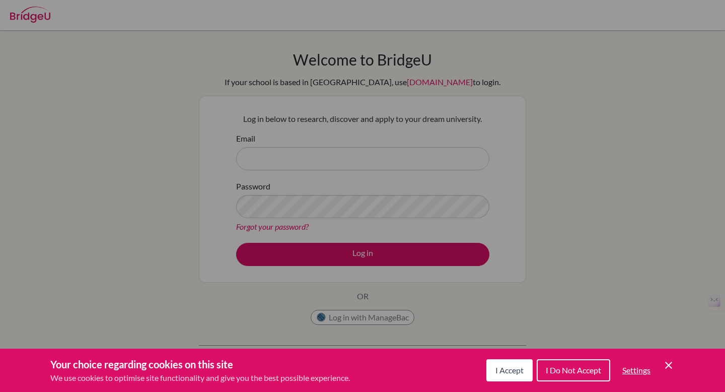  I want to click on button: Save and close, so click(668, 365).